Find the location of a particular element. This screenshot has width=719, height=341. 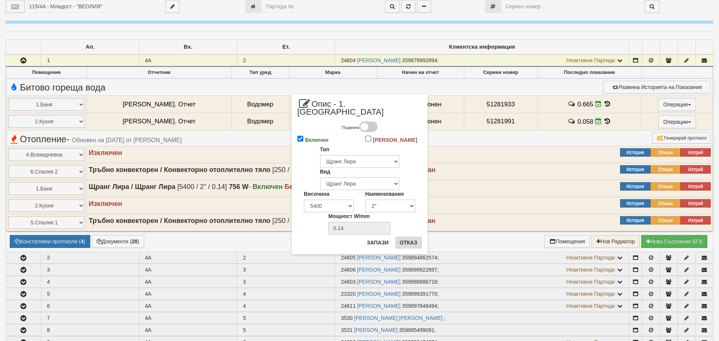

label: Височина is located at coordinates (317, 194).